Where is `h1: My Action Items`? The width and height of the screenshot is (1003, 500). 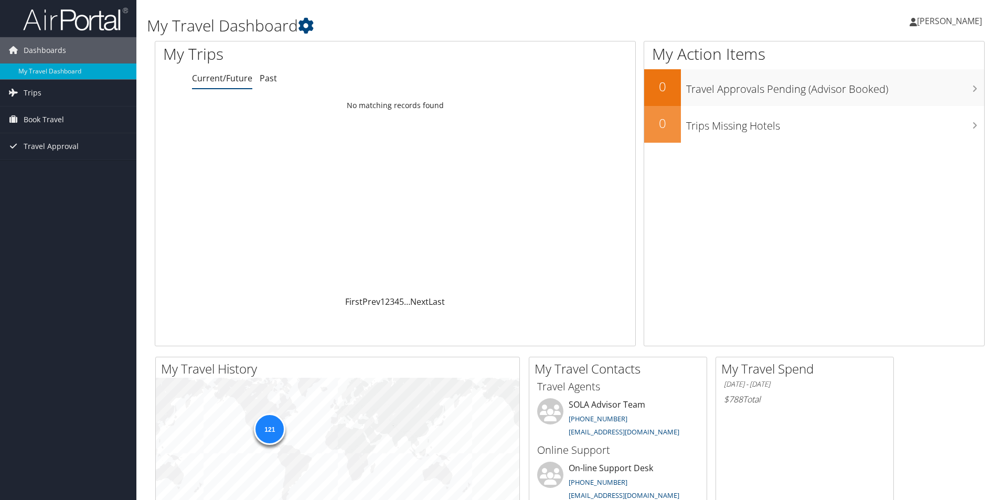 h1: My Action Items is located at coordinates (815, 54).